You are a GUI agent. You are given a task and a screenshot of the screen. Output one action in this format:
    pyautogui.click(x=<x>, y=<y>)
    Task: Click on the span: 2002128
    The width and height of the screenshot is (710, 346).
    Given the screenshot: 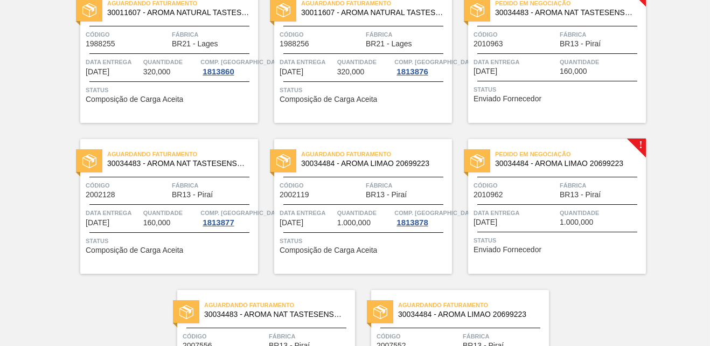 What is the action you would take?
    pyautogui.click(x=100, y=195)
    